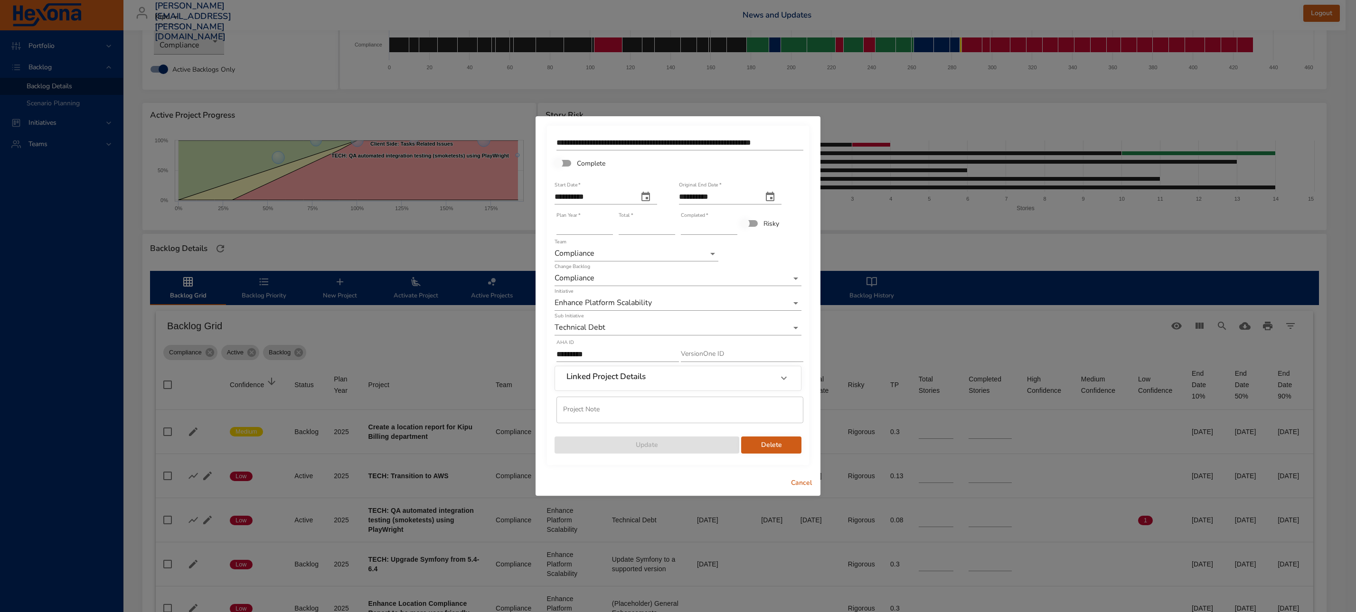  What do you see at coordinates (565, 343) in the screenshot?
I see `label: AHA ID` at bounding box center [565, 343].